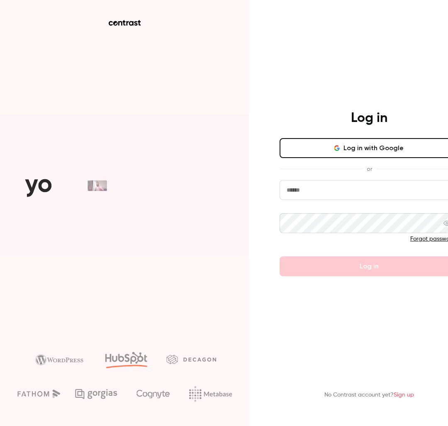 The height and width of the screenshot is (426, 448). I want to click on h4: Log in, so click(369, 118).